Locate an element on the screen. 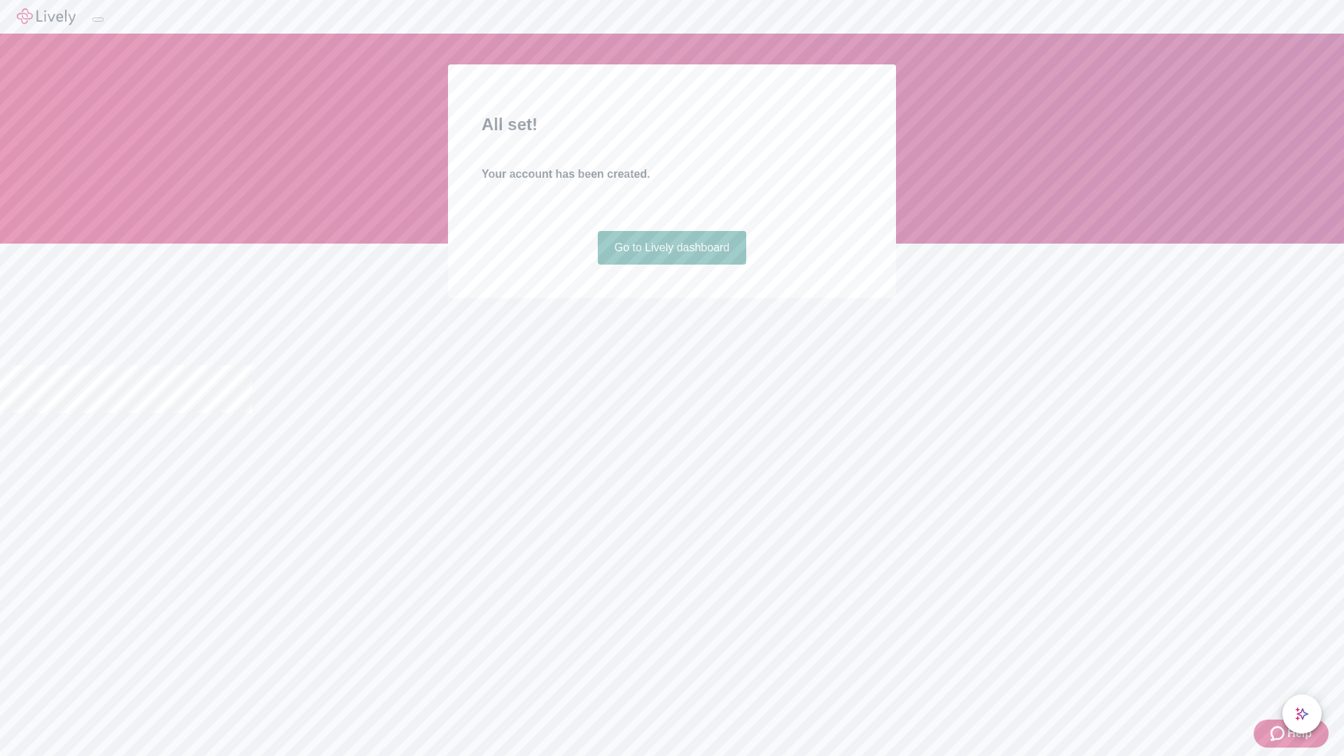  svg: Lively AI Assistant is located at coordinates (1302, 714).